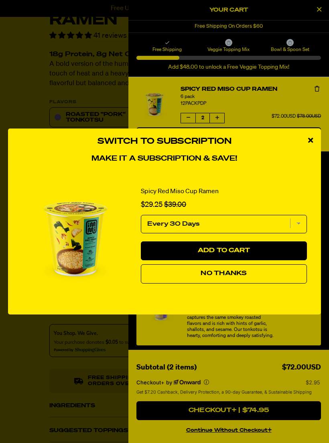 Image resolution: width=329 pixels, height=443 pixels. What do you see at coordinates (224, 273) in the screenshot?
I see `span: No Thanks` at bounding box center [224, 273].